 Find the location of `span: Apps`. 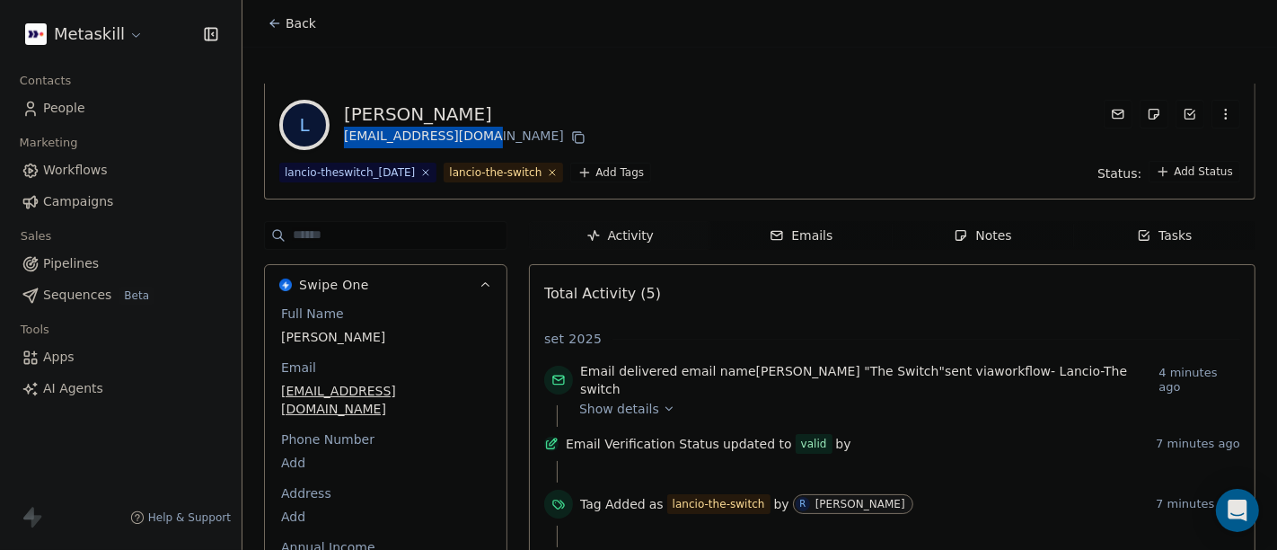

span: Apps is located at coordinates (58, 357).